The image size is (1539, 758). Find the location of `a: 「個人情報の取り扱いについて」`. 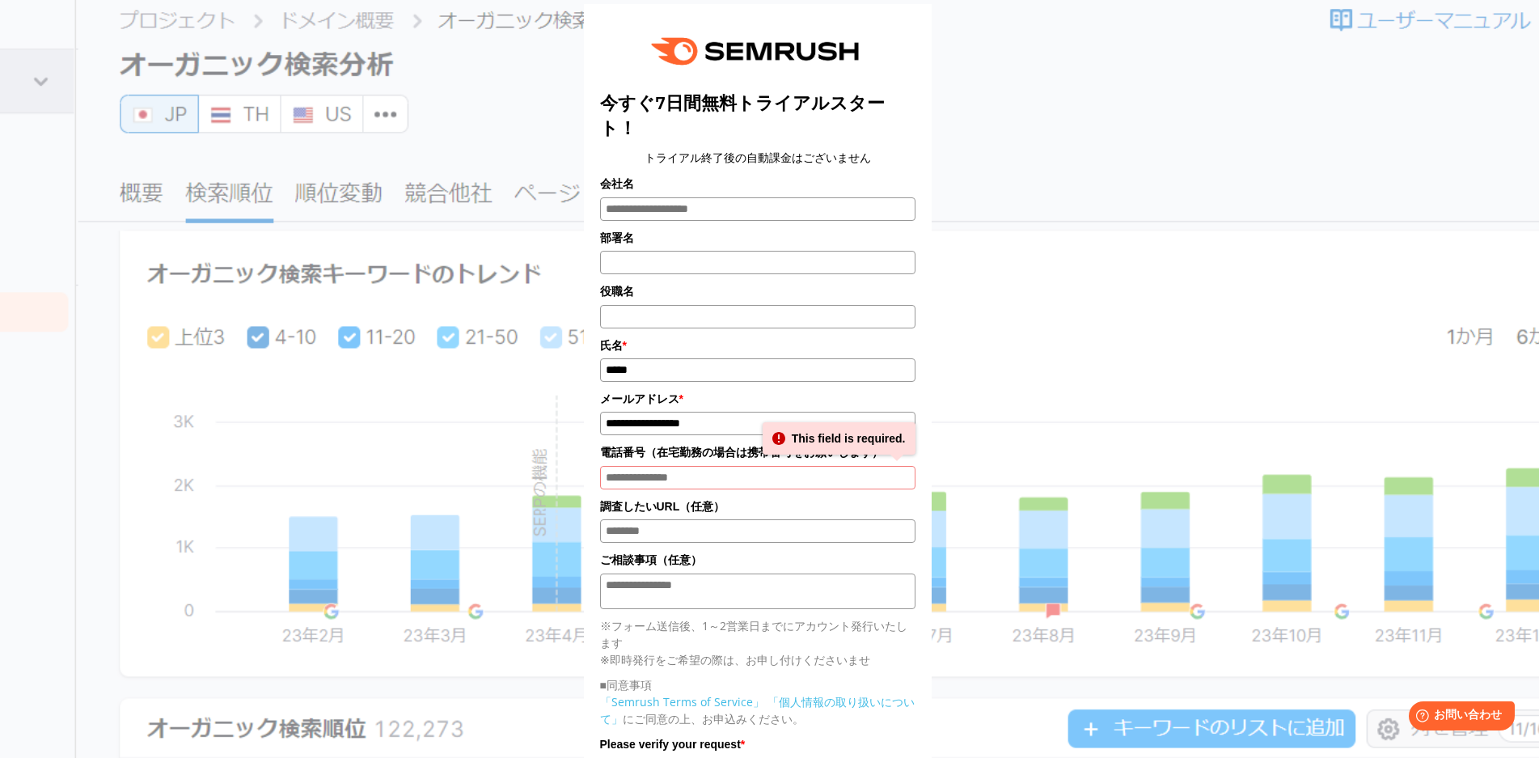

a: 「個人情報の取り扱いについて」 is located at coordinates (757, 710).